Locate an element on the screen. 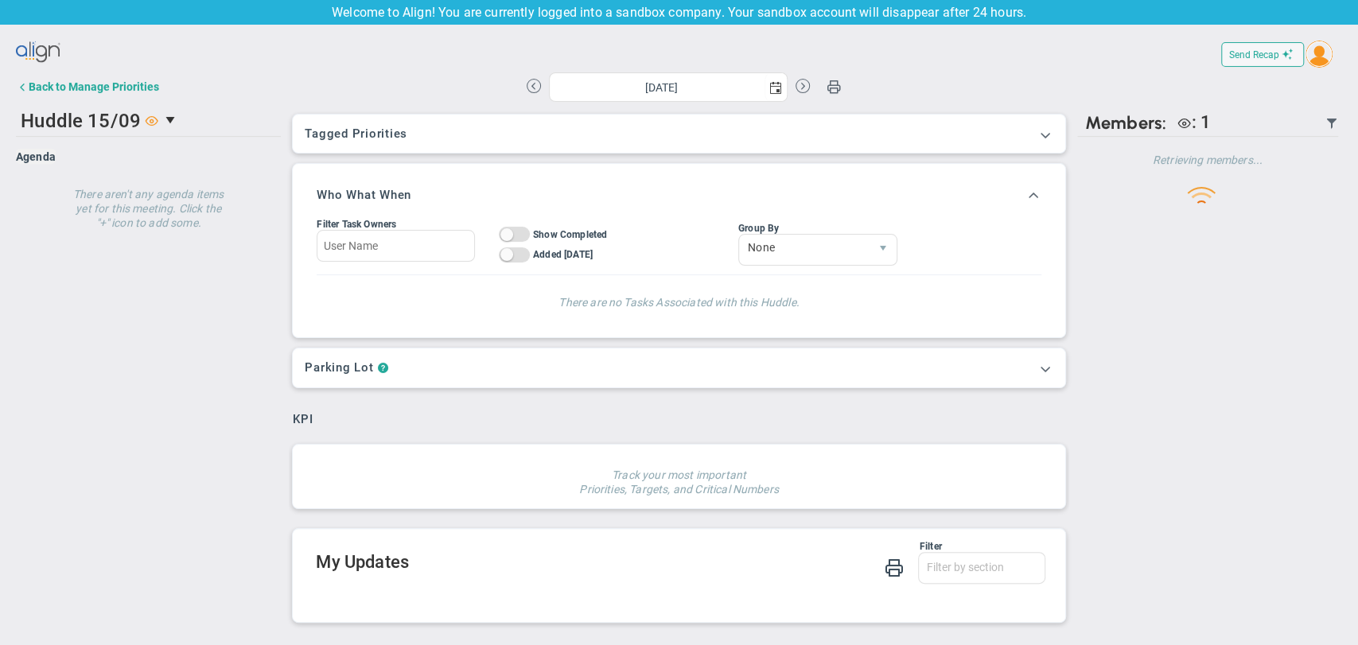 This screenshot has height=645, width=1358. span: Huddle 15/09 is located at coordinates (80, 121).